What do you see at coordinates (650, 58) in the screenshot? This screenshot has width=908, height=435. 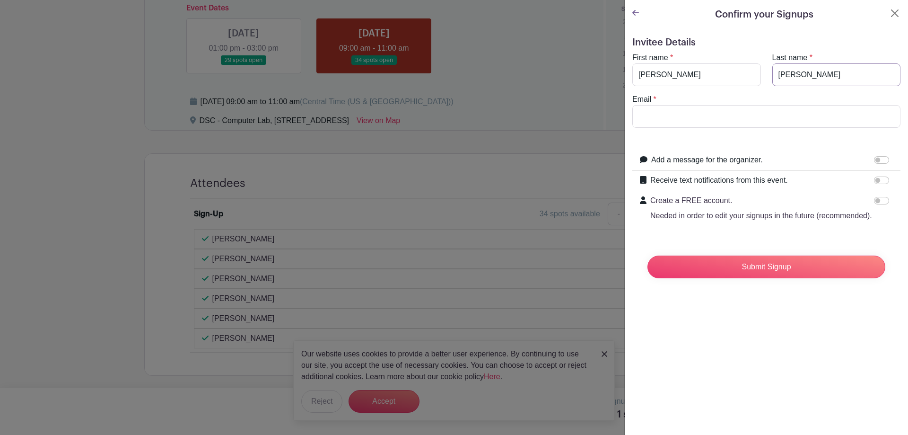 I see `label: First name` at bounding box center [650, 58].